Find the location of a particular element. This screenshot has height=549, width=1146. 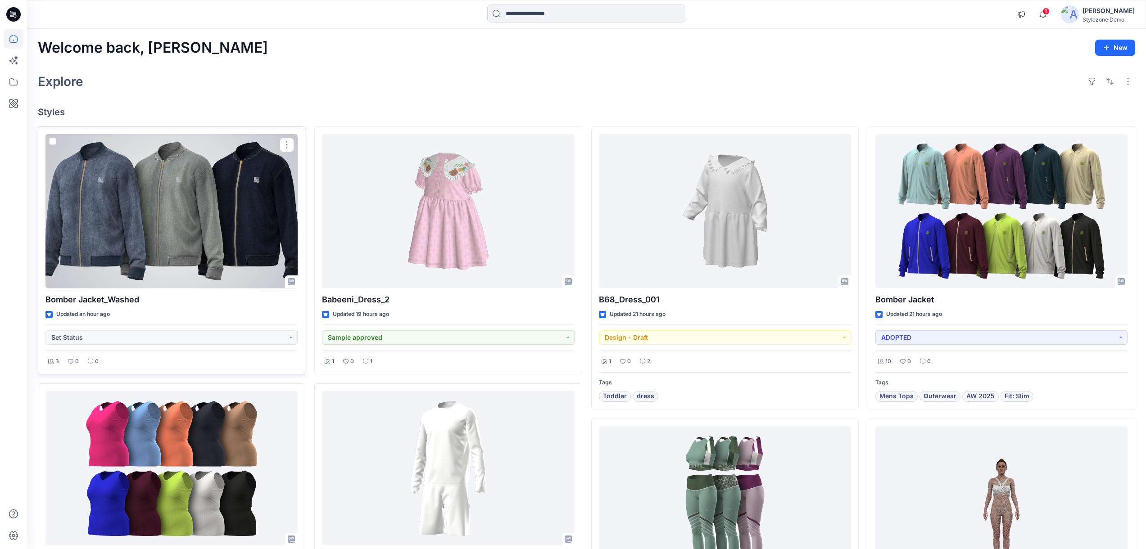

p: 2 is located at coordinates (648, 362).